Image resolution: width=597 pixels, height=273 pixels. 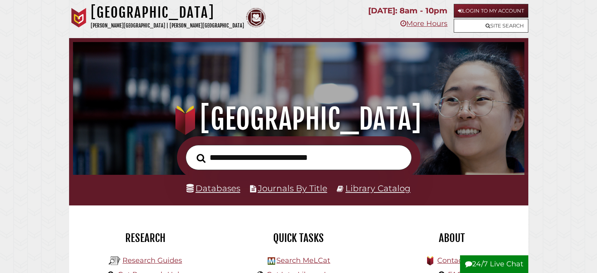 I want to click on a: Contact Us, so click(x=456, y=260).